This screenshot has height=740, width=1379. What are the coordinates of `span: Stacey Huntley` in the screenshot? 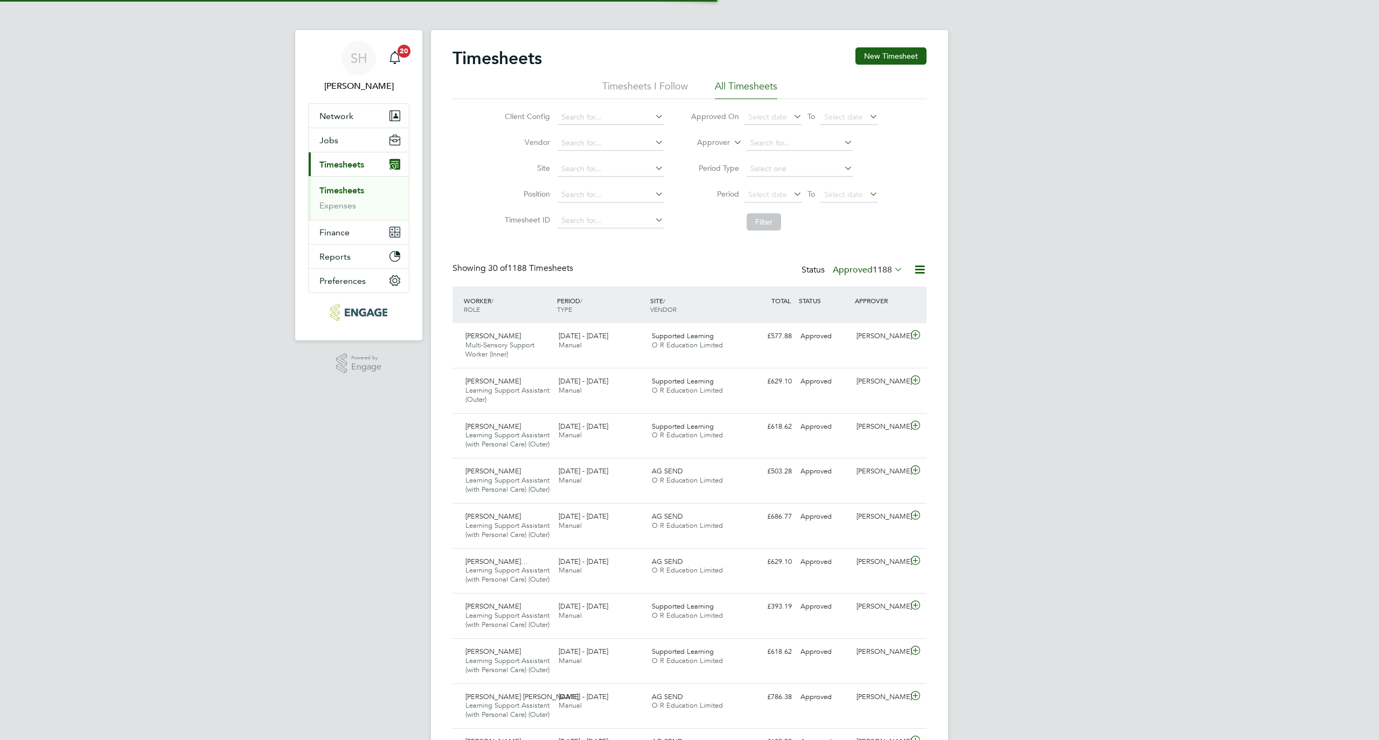 It's located at (359, 86).